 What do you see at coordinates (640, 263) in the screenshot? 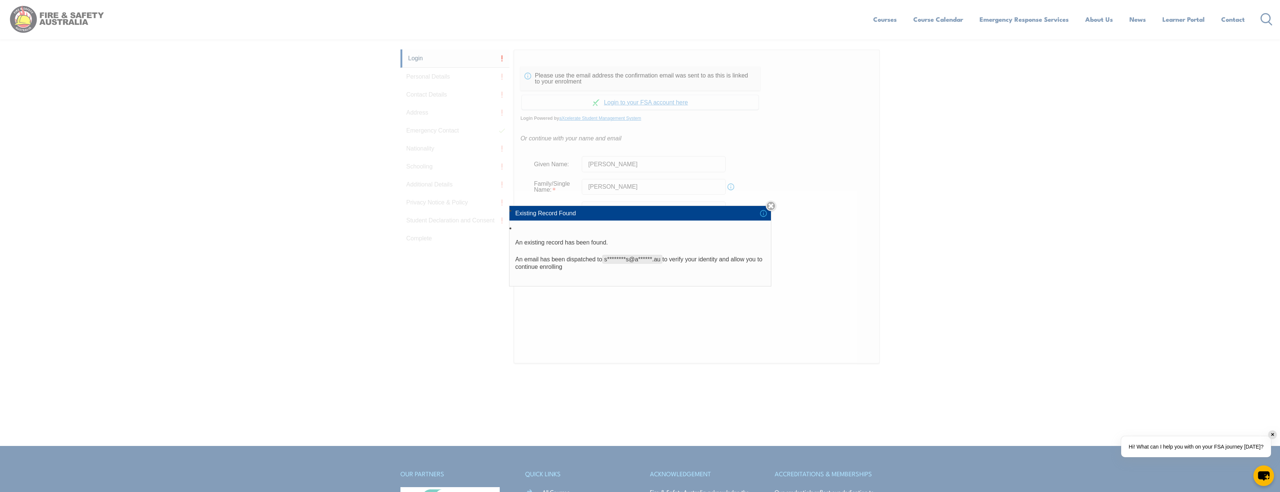
I see `p: An email has been dispatched to to verify your identity and allow you to continue enrolling` at bounding box center [640, 263].